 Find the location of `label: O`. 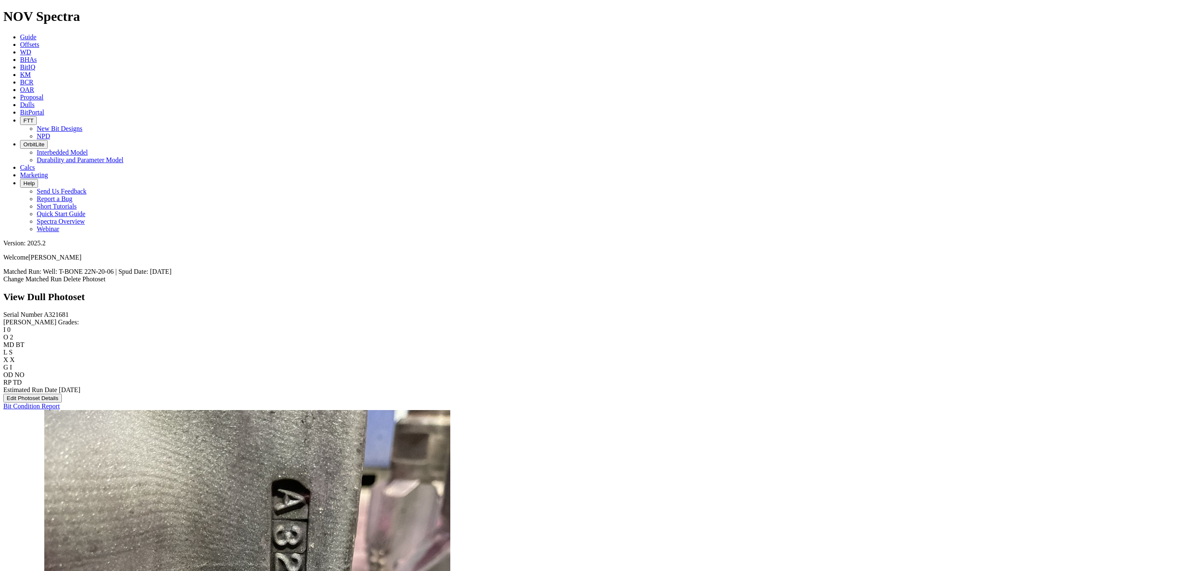

label: O is located at coordinates (6, 337).